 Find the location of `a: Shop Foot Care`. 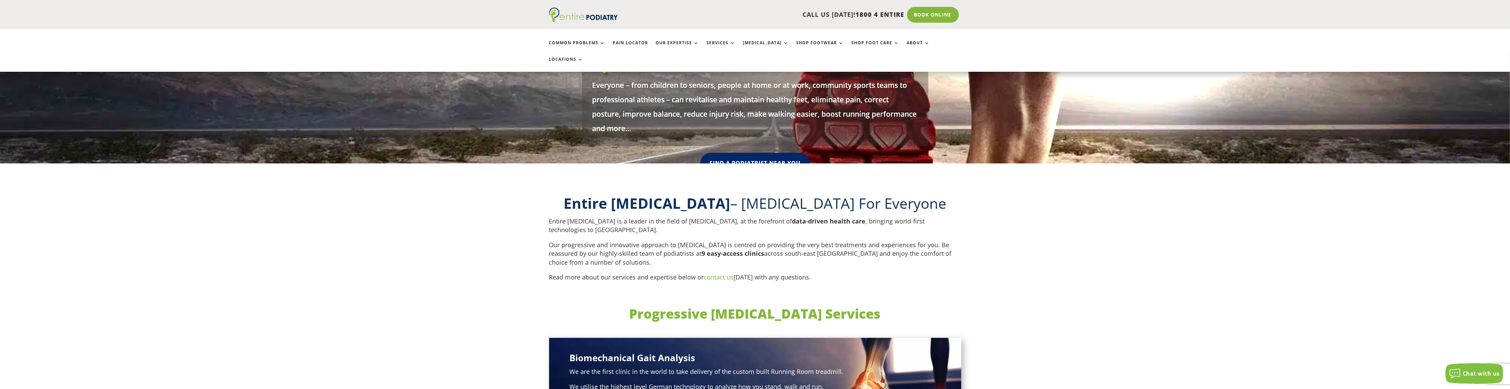

a: Shop Foot Care is located at coordinates (875, 48).